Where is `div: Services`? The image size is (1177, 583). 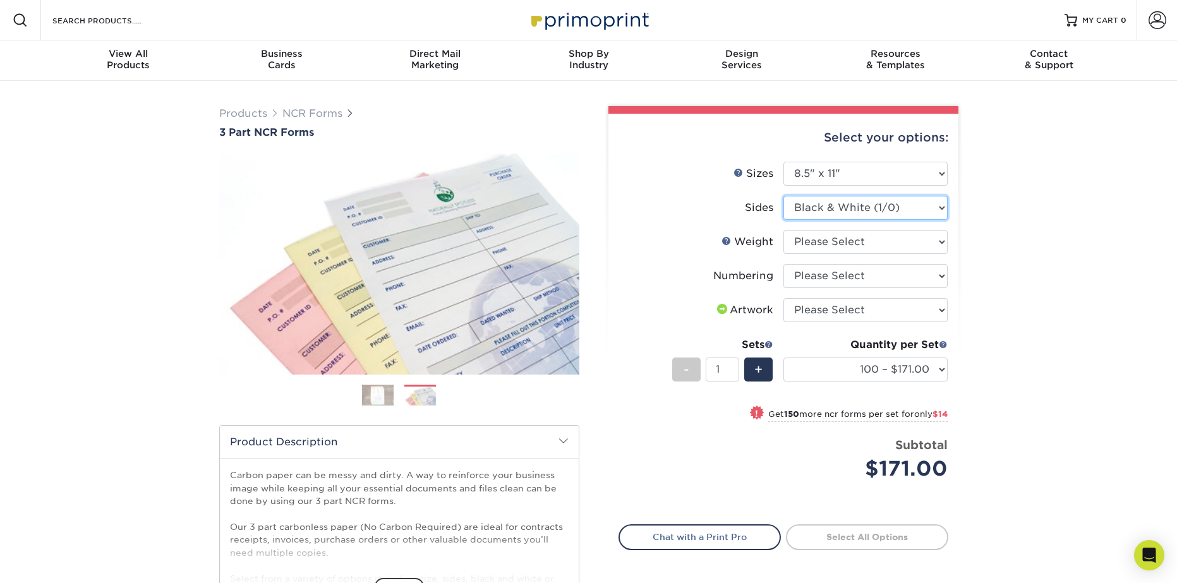
div: Services is located at coordinates (742, 59).